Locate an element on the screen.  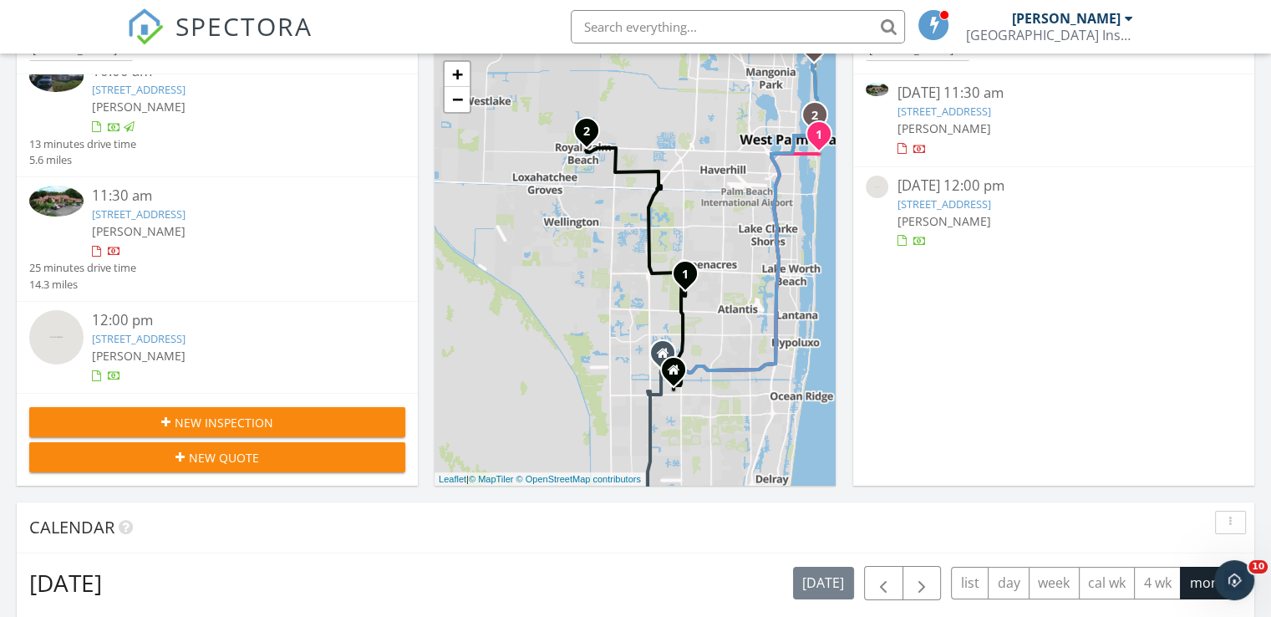
div: 175 Sunset Ave, Palm Beach, FL 33480 is located at coordinates (820, 119).